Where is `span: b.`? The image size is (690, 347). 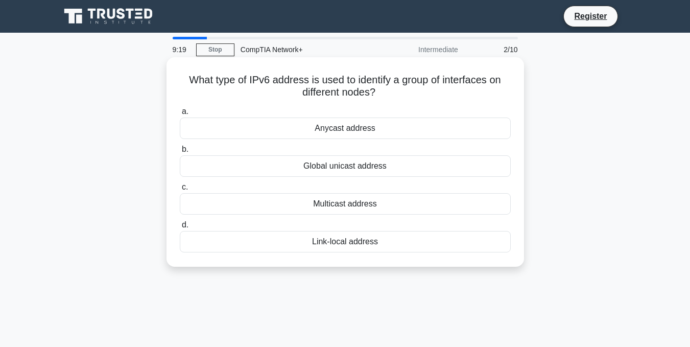 span: b. is located at coordinates (185, 149).